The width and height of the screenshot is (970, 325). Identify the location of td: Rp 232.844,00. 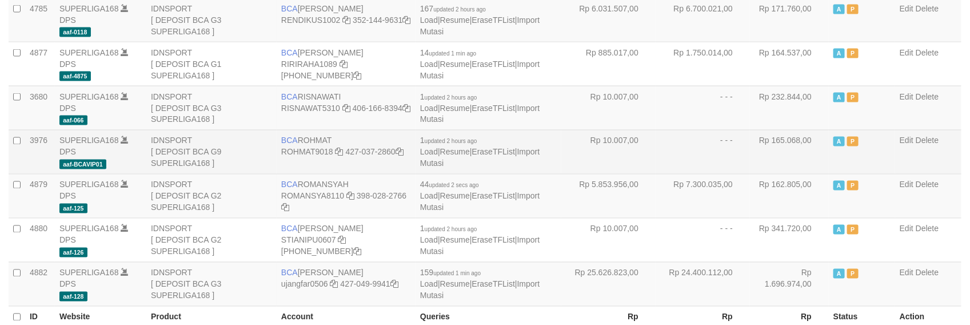
(789, 107).